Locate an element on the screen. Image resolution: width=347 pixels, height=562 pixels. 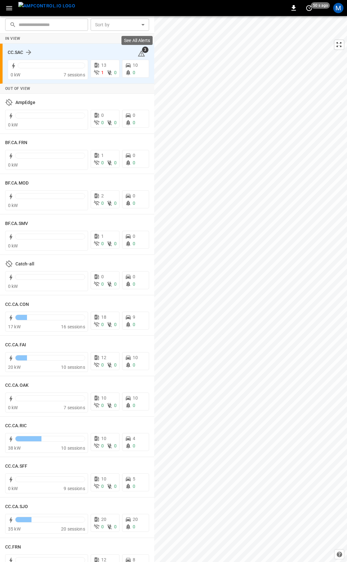
span: 20 kW is located at coordinates (14, 367).